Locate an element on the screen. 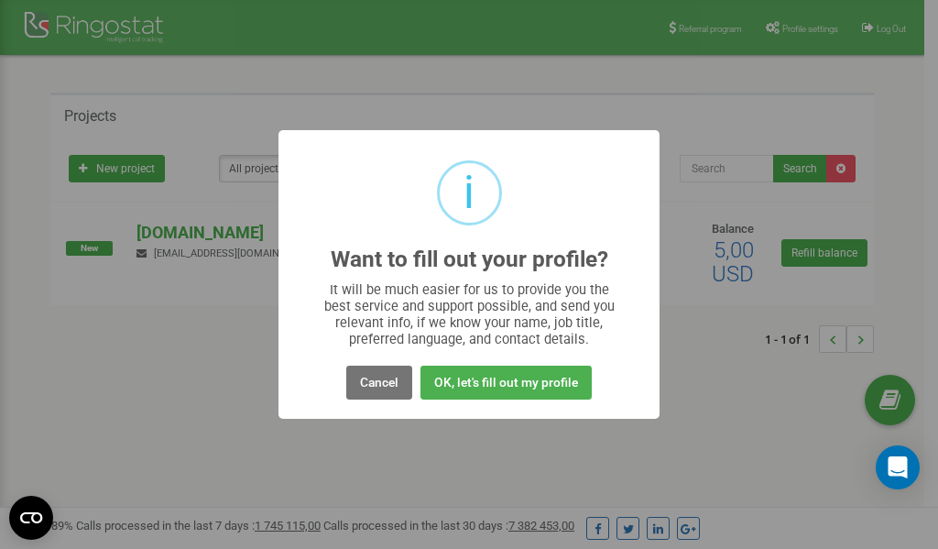  button: OK, let's fill out my profile is located at coordinates (506, 382).